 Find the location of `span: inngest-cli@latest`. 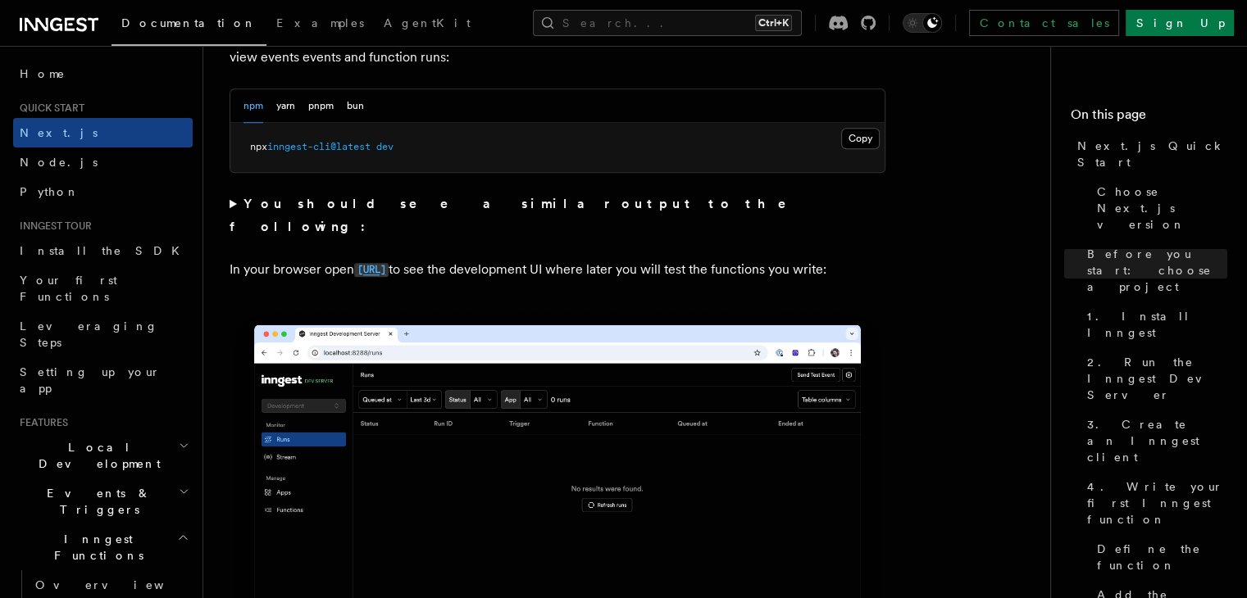

span: inngest-cli@latest is located at coordinates (319, 147).